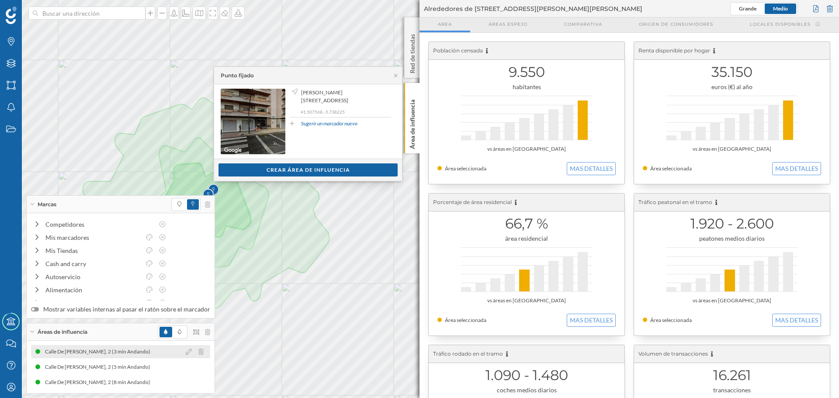 Image resolution: width=839 pixels, height=398 pixels. I want to click on div: Población censada, so click(527, 51).